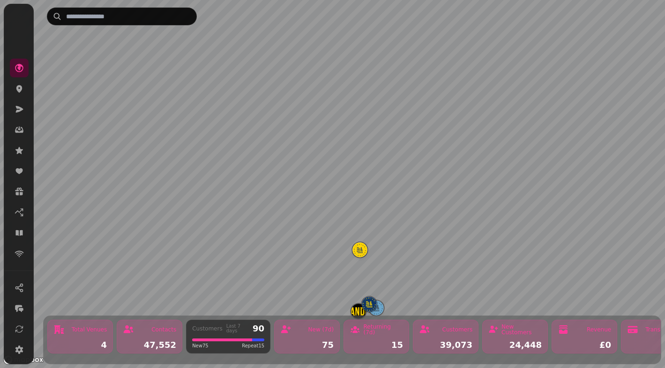 This screenshot has height=368, width=665. I want to click on button: Tap & Tandoor Bournemouth, so click(359, 311).